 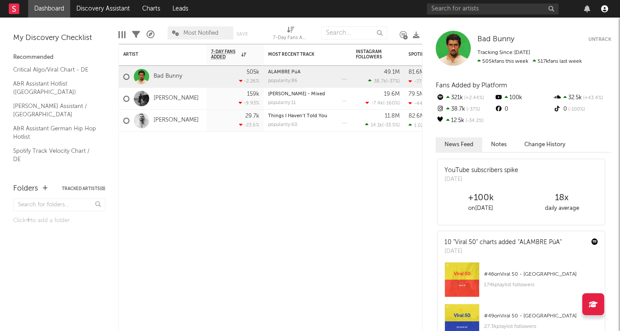 What do you see at coordinates (481, 170) in the screenshot?
I see `div: YouTube subscribers spike` at bounding box center [481, 170].